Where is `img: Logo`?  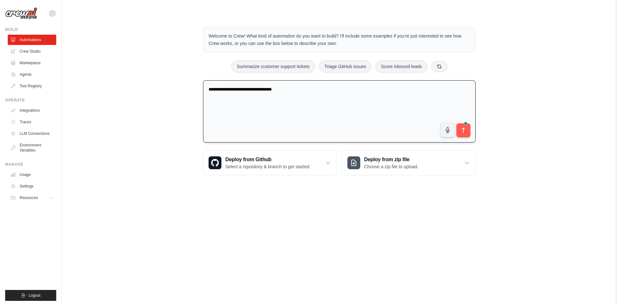
img: Logo is located at coordinates (21, 13).